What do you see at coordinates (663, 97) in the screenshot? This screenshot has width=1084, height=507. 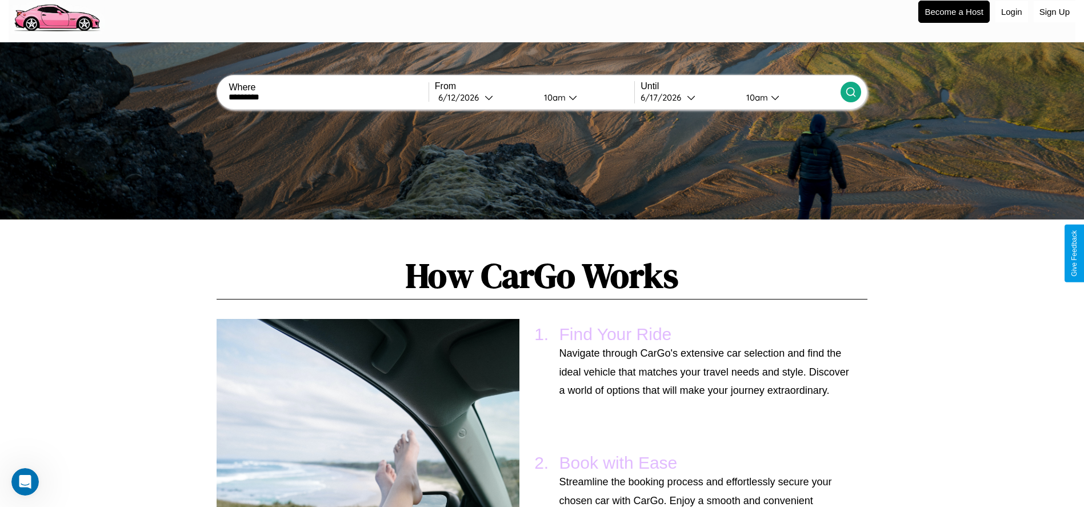 I see `div: 6 / 17 / 2026` at bounding box center [663, 97].